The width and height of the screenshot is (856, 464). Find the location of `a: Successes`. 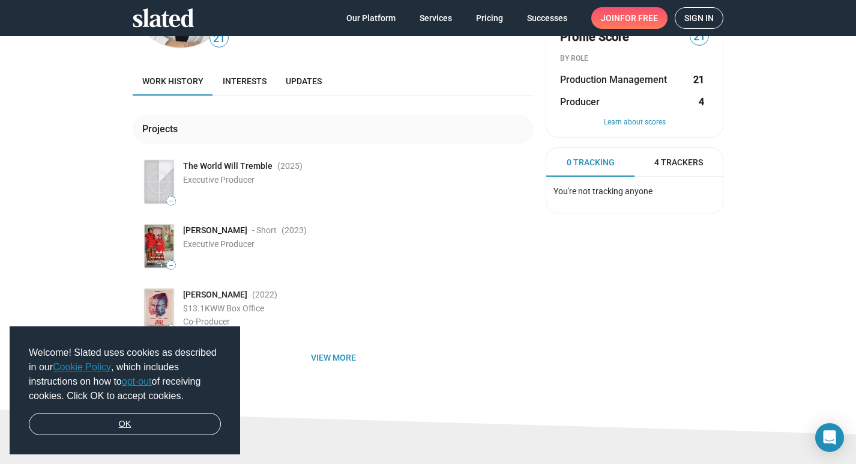

a: Successes is located at coordinates (547, 18).